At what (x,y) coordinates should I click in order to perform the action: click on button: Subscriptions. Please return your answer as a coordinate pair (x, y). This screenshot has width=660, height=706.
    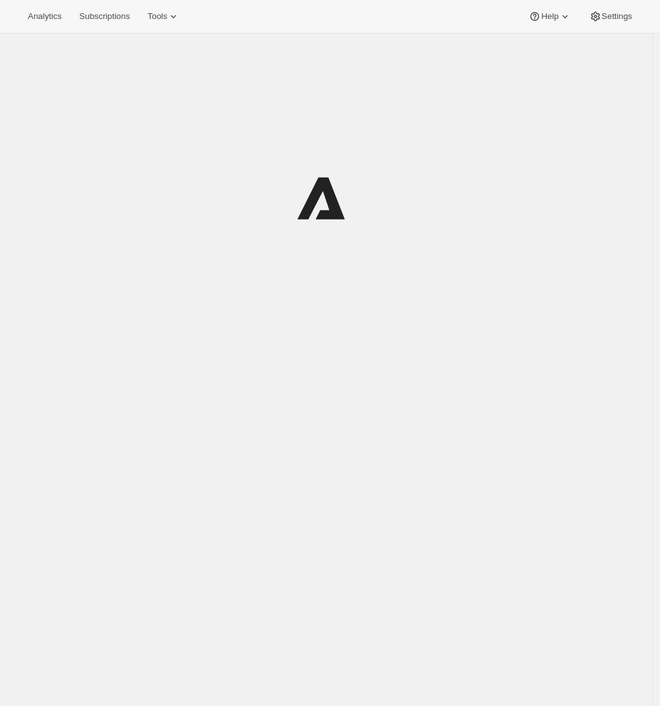
    Looking at the image, I should click on (104, 16).